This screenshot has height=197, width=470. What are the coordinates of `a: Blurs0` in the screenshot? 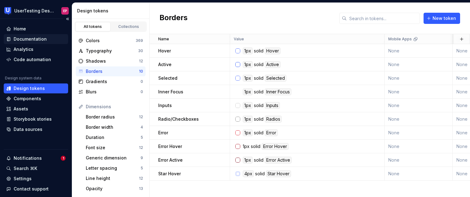 It's located at (110, 92).